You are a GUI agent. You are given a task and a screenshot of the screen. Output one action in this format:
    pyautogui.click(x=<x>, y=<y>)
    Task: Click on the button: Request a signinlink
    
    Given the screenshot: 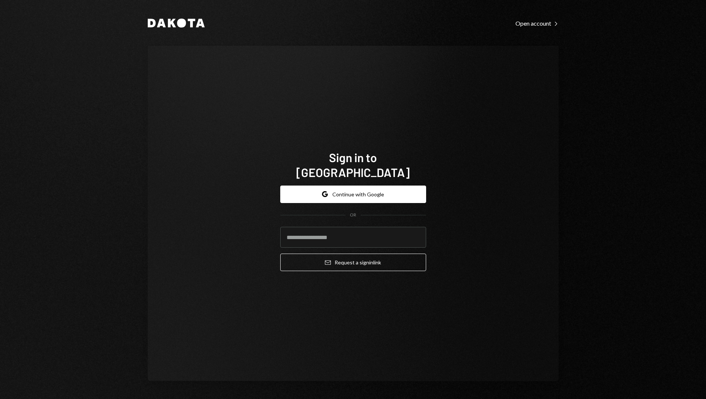 What is the action you would take?
    pyautogui.click(x=353, y=262)
    